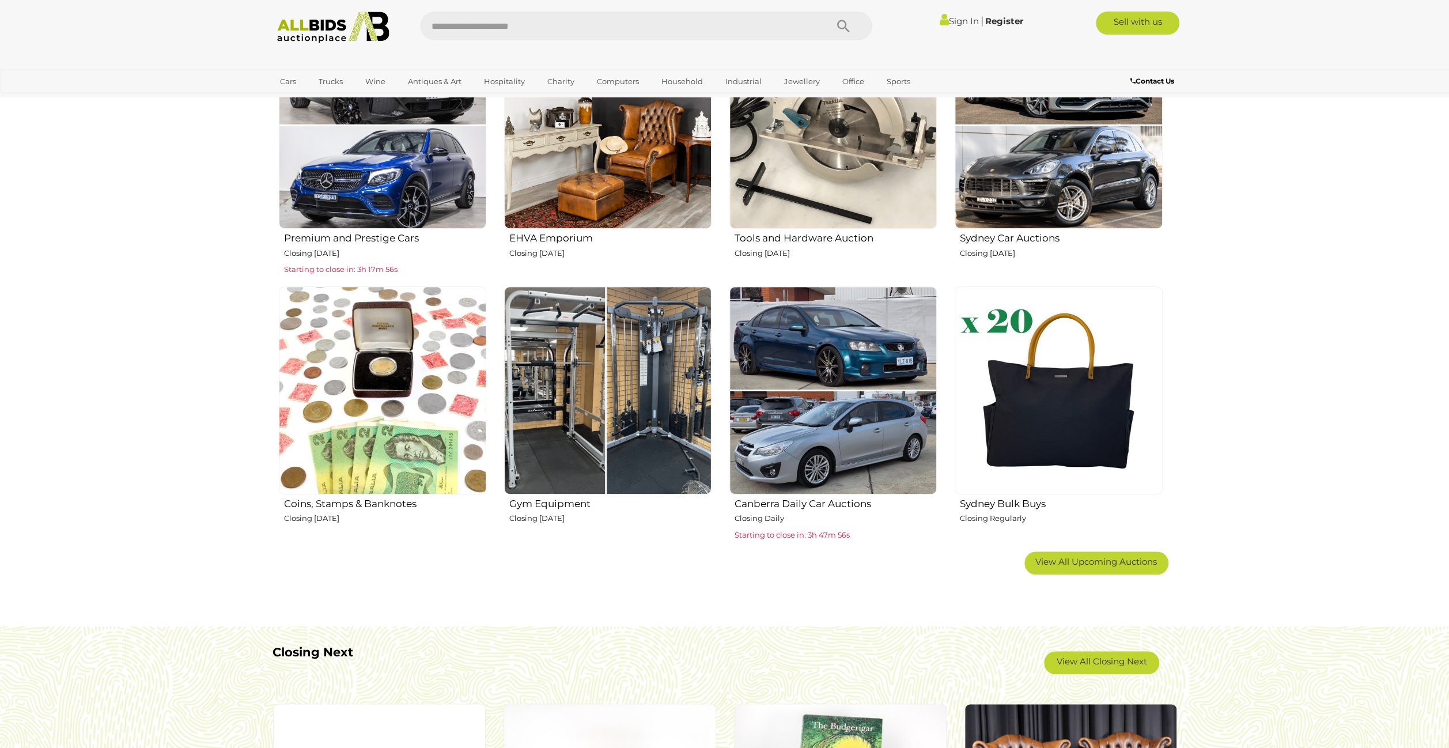 This screenshot has width=1449, height=748. I want to click on img: Coins, Stamps & Banknotes, so click(382, 390).